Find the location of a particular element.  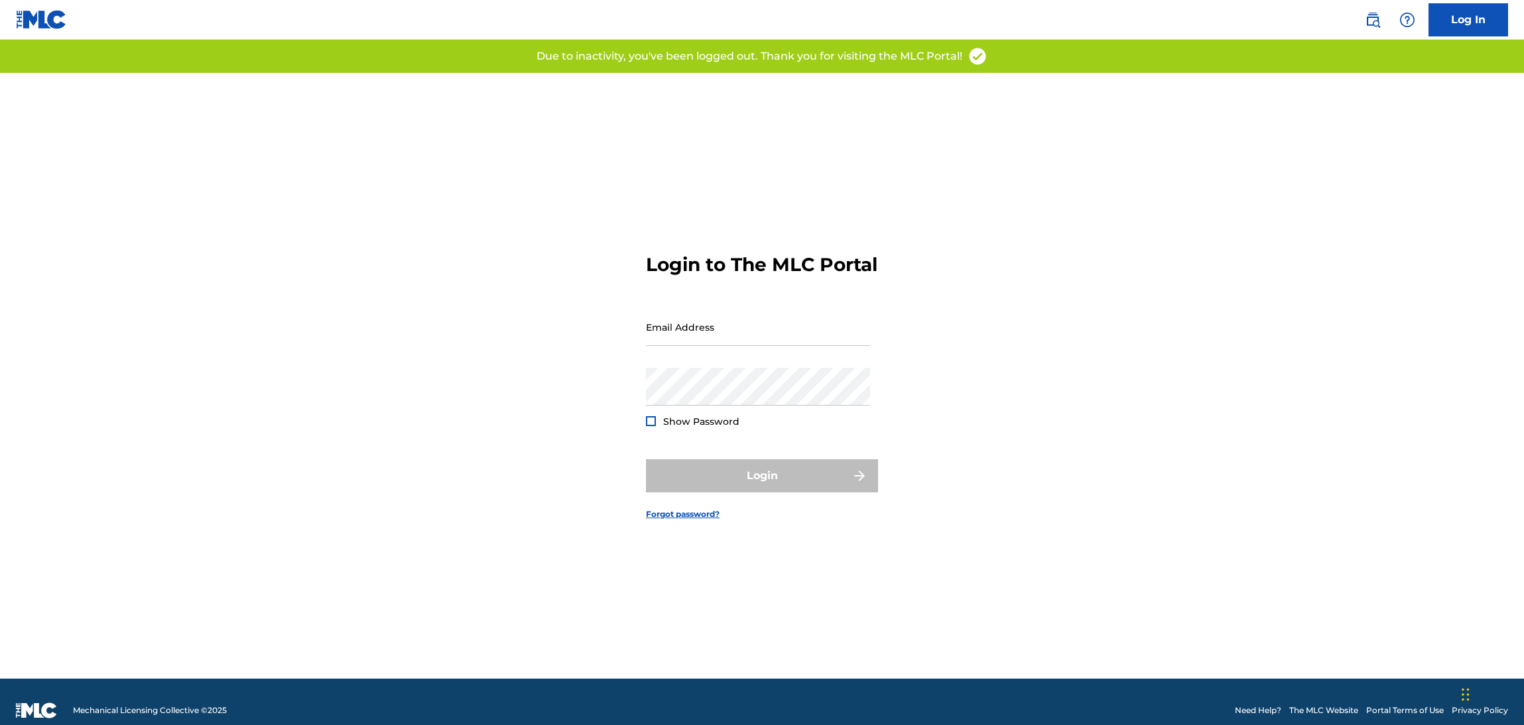

img: logo is located at coordinates (36, 711).